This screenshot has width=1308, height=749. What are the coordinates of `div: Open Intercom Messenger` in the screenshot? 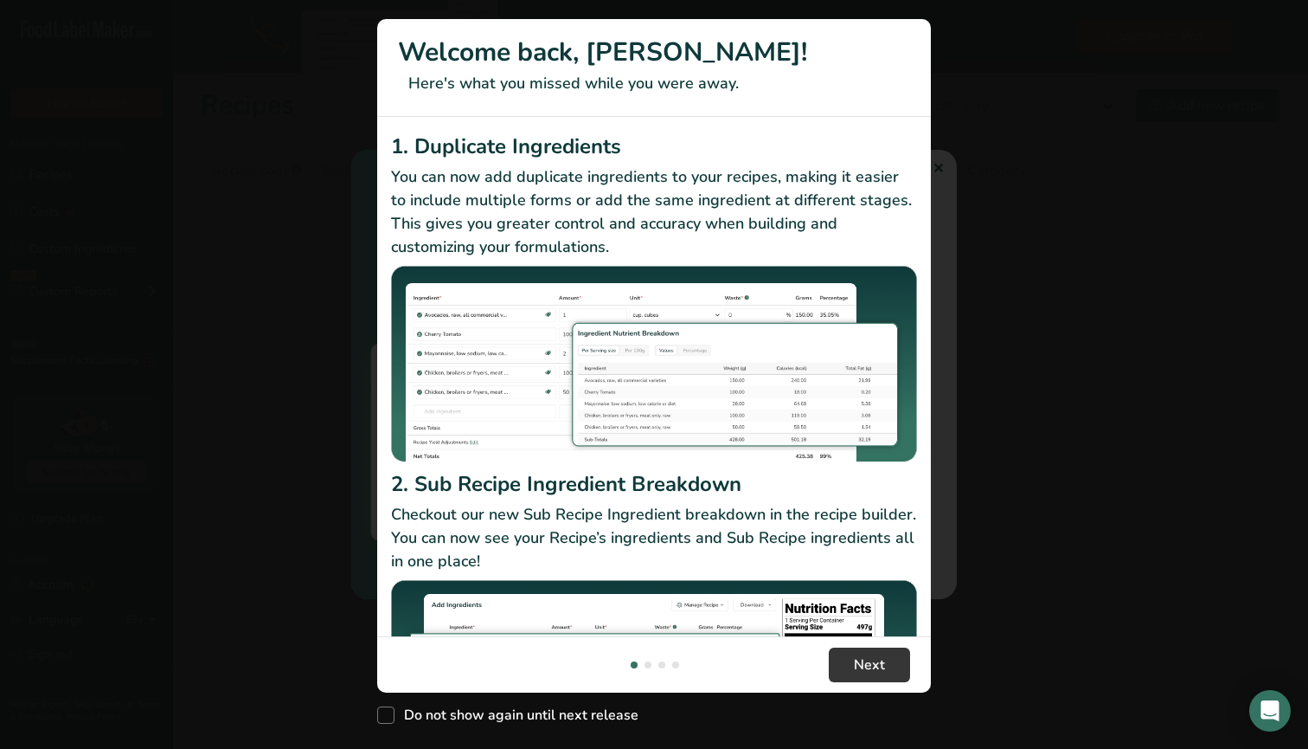 It's located at (1270, 710).